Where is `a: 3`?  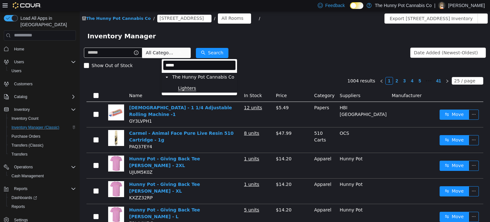 a: 3 is located at coordinates (324, 69).